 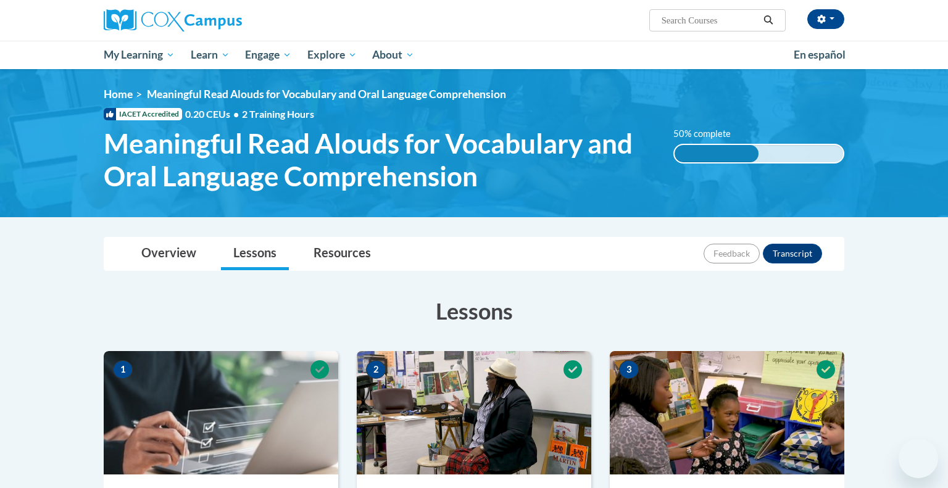 What do you see at coordinates (716, 154) in the screenshot?
I see `div: 50% complete` at bounding box center [716, 154].